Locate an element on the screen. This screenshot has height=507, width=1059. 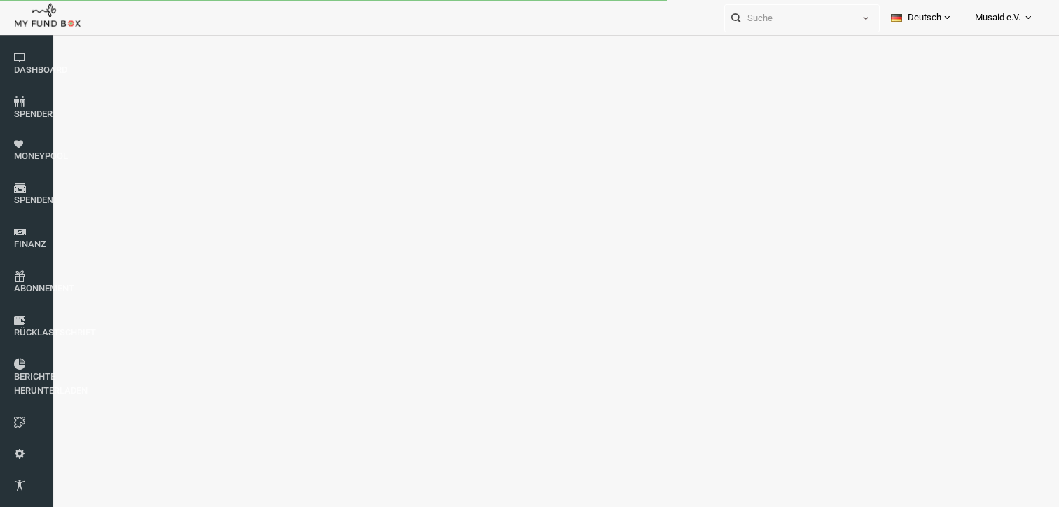
span: Berichte herunterladen is located at coordinates (50, 383).